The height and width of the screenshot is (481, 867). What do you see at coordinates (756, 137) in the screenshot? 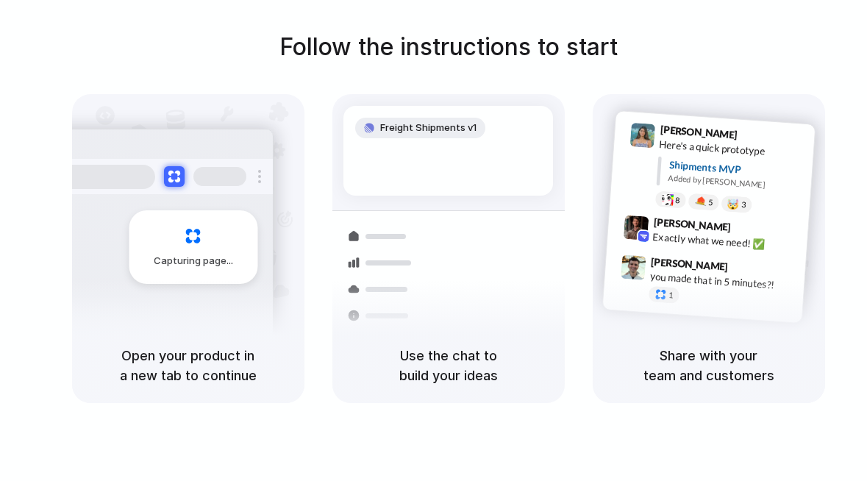
I see `span: 9:41 AM` at bounding box center [756, 137].